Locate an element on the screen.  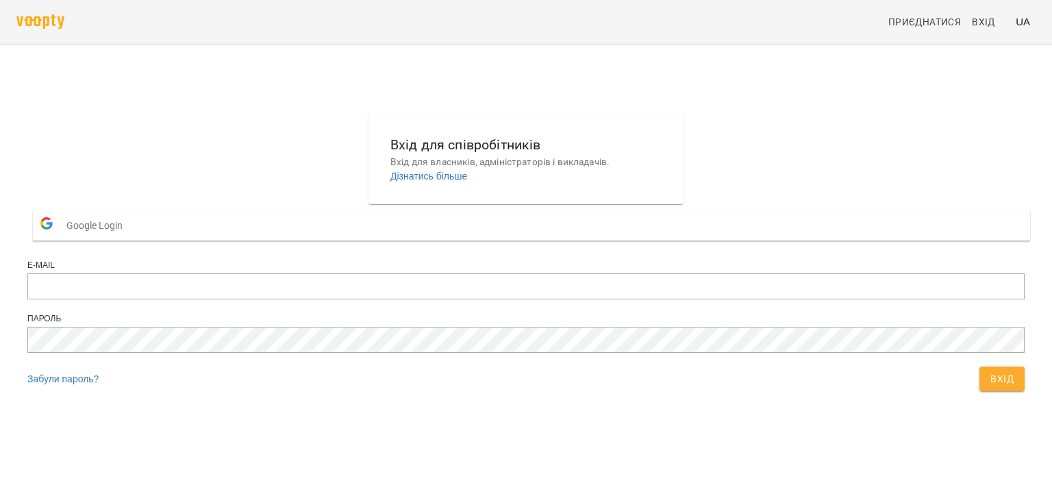
a: Приєднатися is located at coordinates (925, 22).